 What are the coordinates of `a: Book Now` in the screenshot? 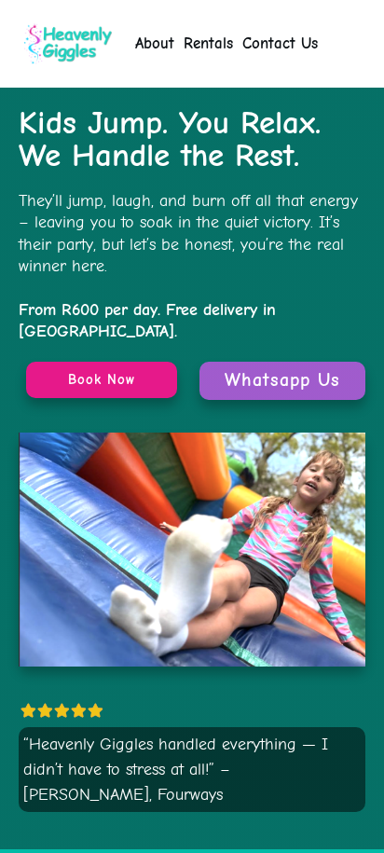 It's located at (102, 380).